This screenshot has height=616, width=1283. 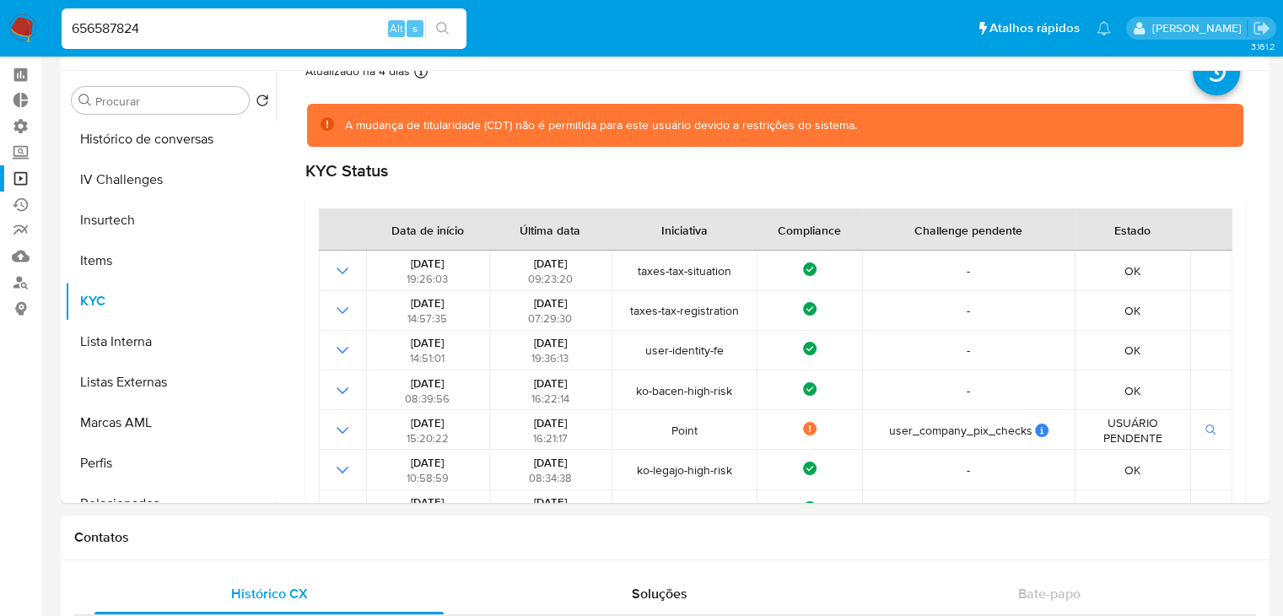 I want to click on span: Bate-papo, so click(x=1050, y=593).